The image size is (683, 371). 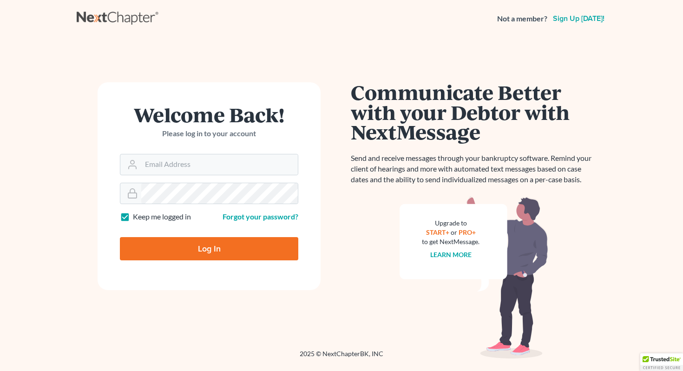 What do you see at coordinates (454, 232) in the screenshot?
I see `span: or` at bounding box center [454, 232].